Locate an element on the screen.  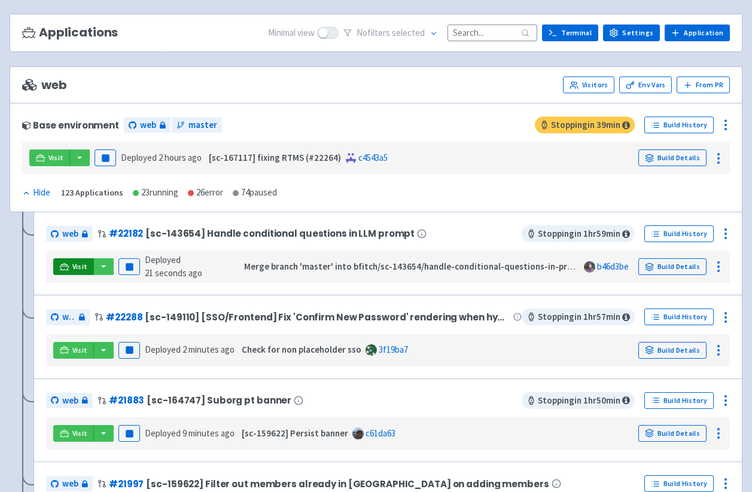
span: selected is located at coordinates (408, 32).